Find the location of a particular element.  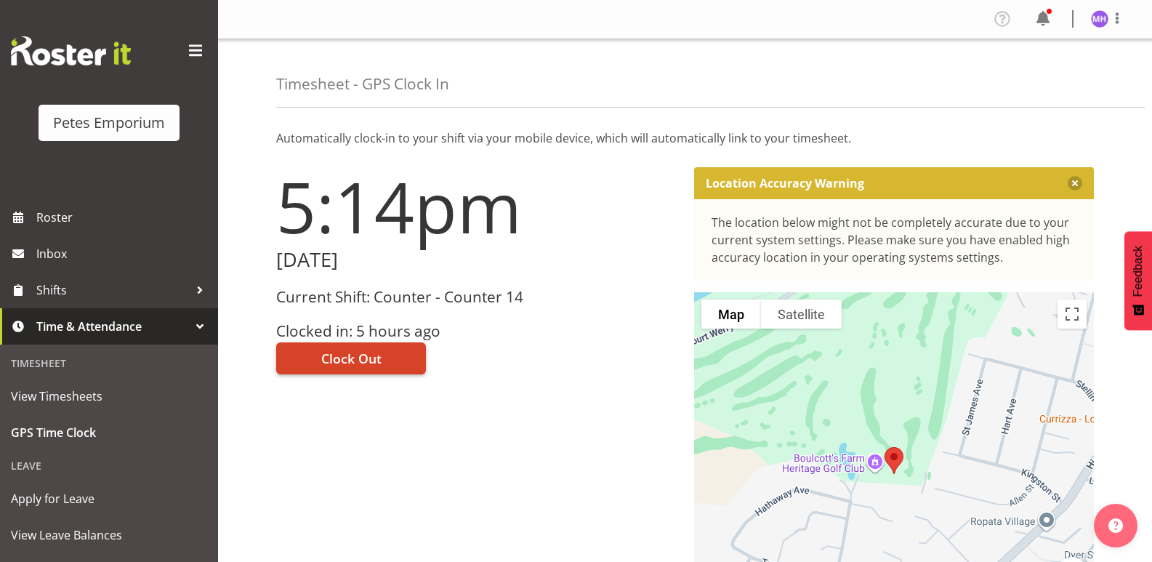

img: Rosterit website logo is located at coordinates (70, 51).